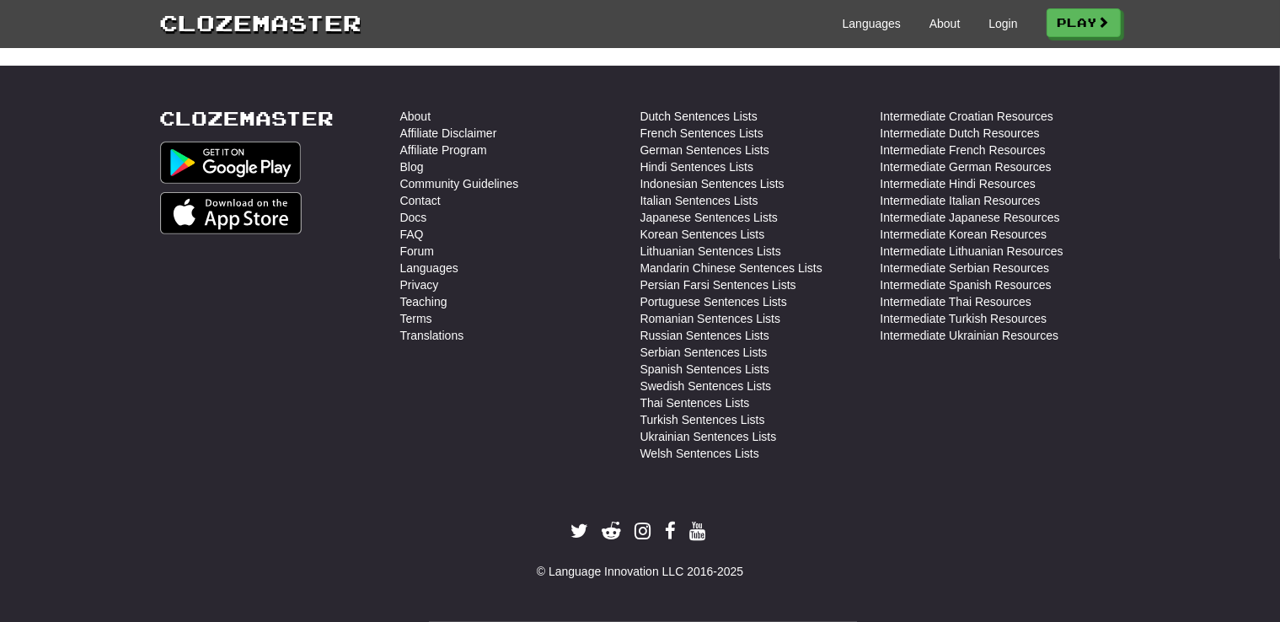  I want to click on a: Intermediate Spanish Resources, so click(966, 285).